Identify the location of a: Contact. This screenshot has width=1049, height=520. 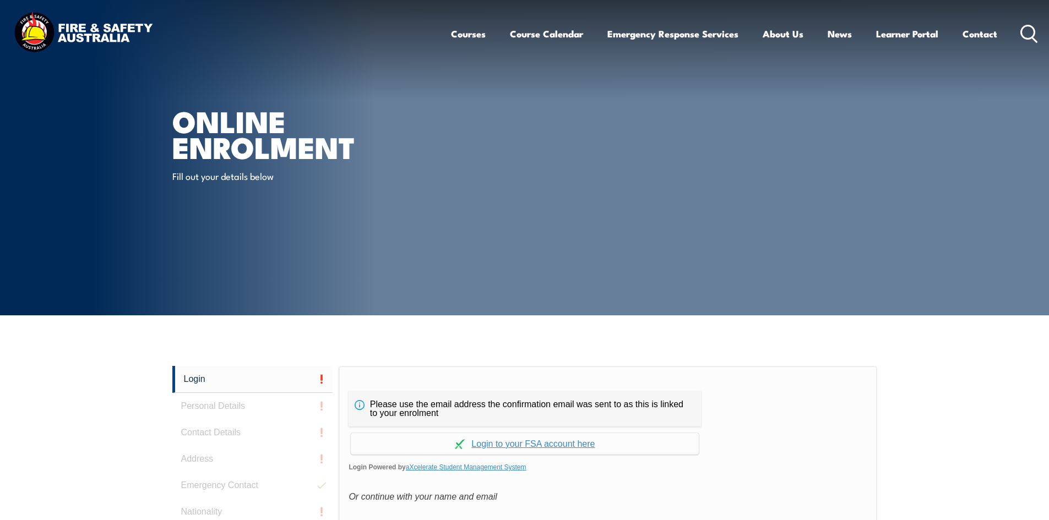
(979, 34).